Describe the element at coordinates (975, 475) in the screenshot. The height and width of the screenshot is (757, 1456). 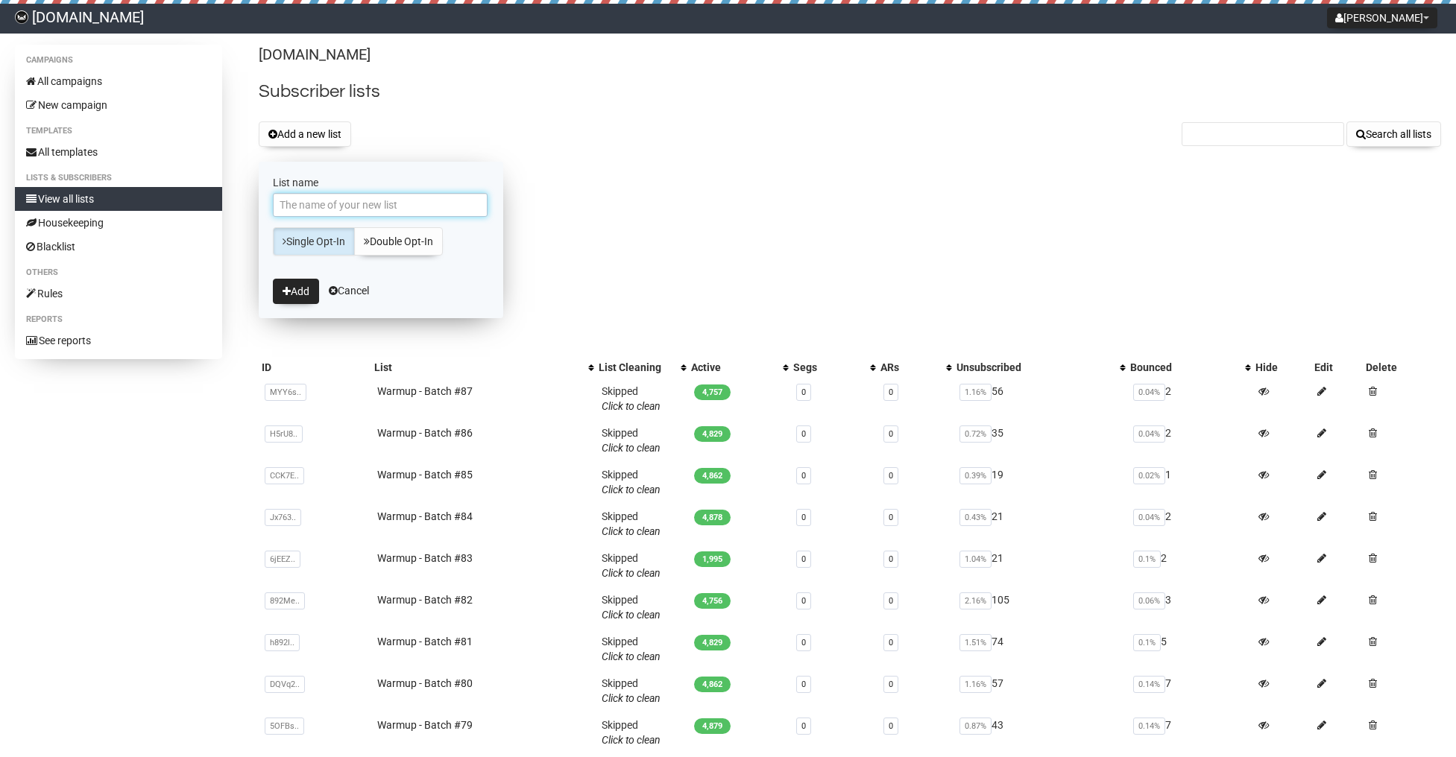
I see `span: 0.39%` at that location.